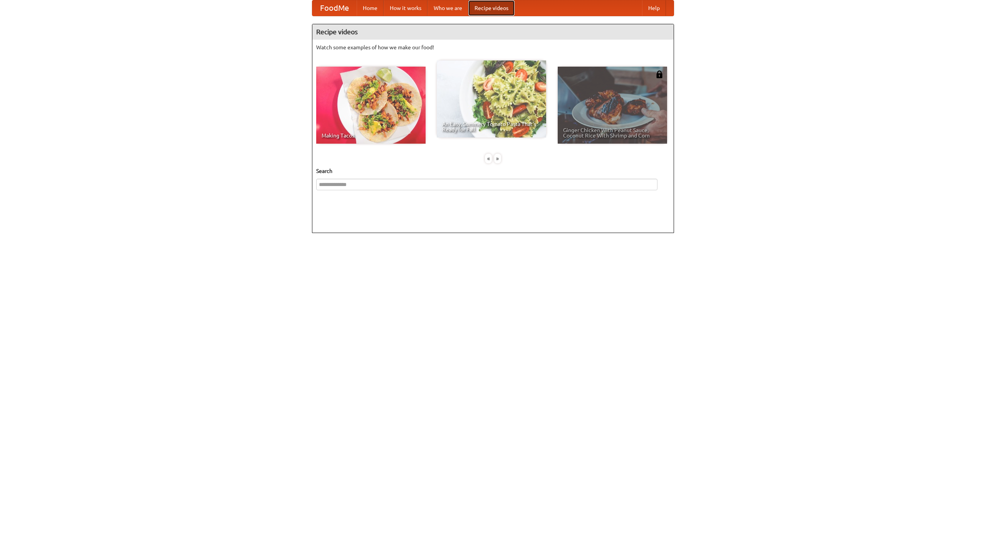 The width and height of the screenshot is (986, 545). I want to click on span: An Easy, Summery Tomato Pasta That's Ready for Fall, so click(491, 127).